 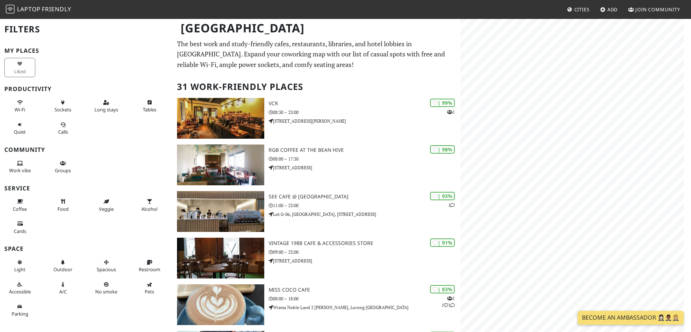 I want to click on span: Quiet, so click(x=20, y=132).